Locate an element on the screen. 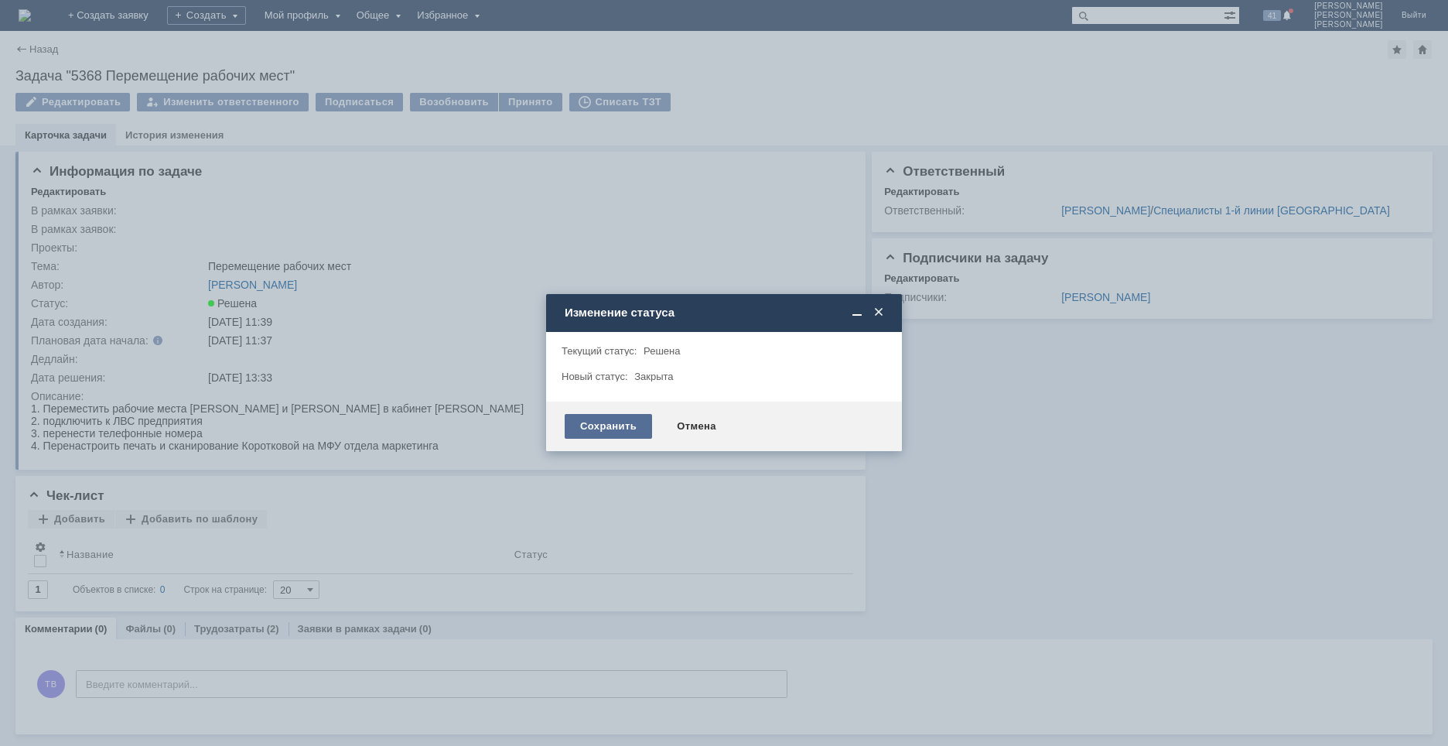 The height and width of the screenshot is (746, 1448). label: Новый статус: is located at coordinates (595, 376).